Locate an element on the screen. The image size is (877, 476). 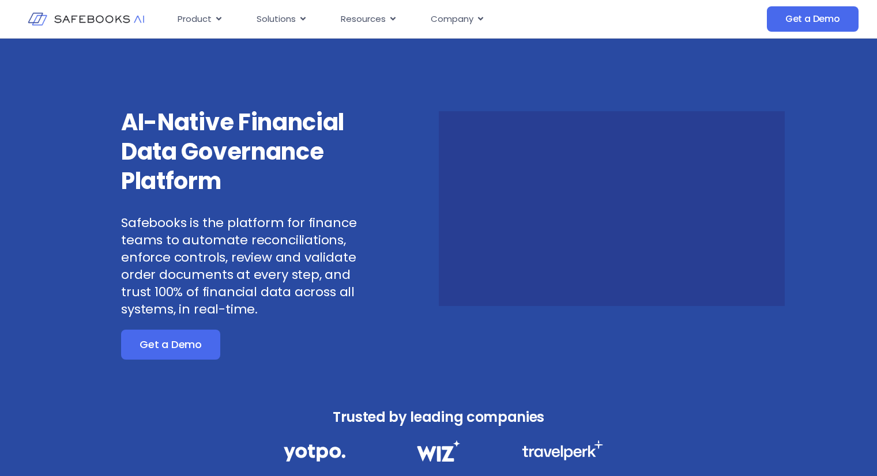
span: Company is located at coordinates (452, 19).